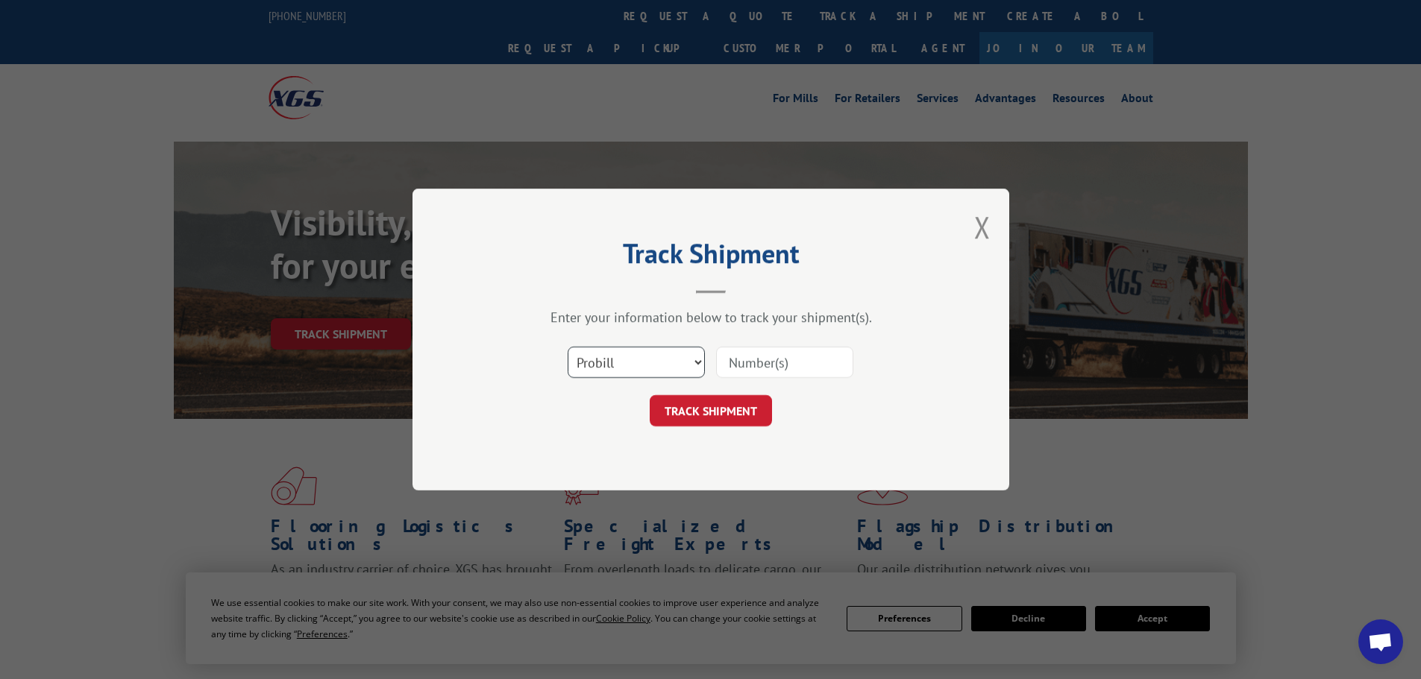 The height and width of the screenshot is (679, 1421). Describe the element at coordinates (711, 411) in the screenshot. I see `button: TRACK SHIPMENT` at that location.